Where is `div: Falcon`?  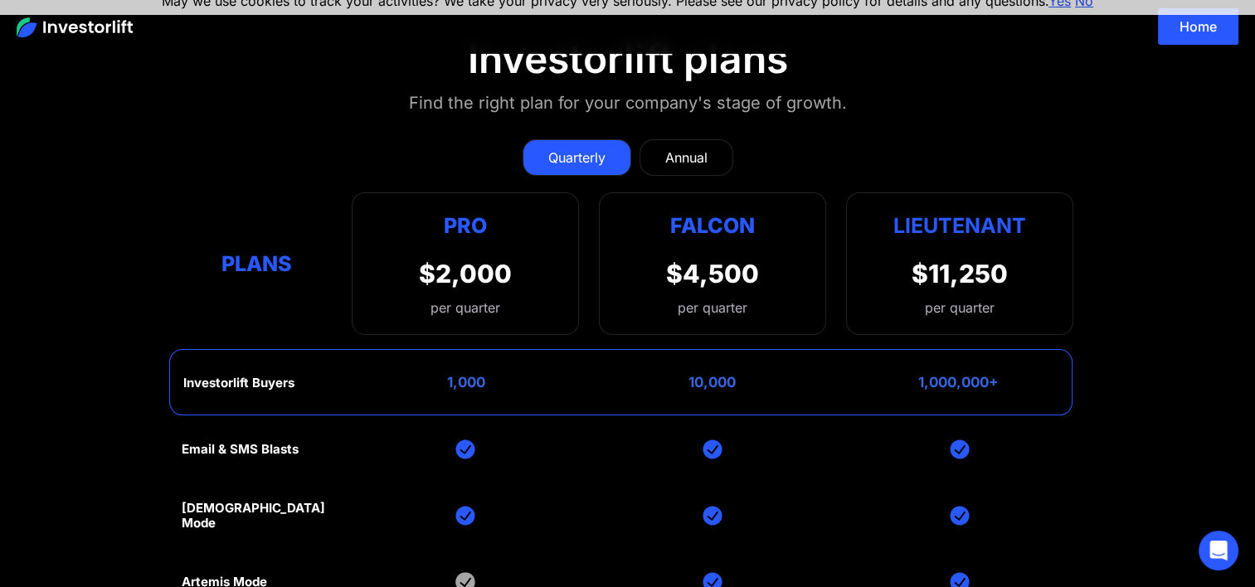
div: Falcon is located at coordinates (712, 226).